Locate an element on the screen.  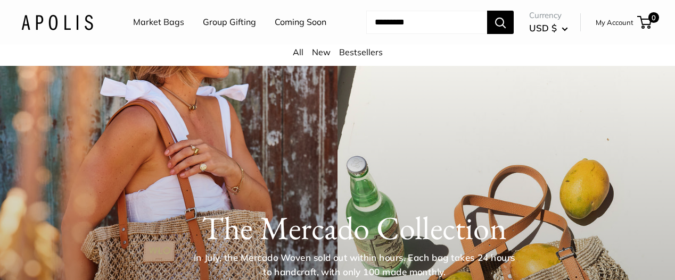
input: Search... is located at coordinates (426, 22).